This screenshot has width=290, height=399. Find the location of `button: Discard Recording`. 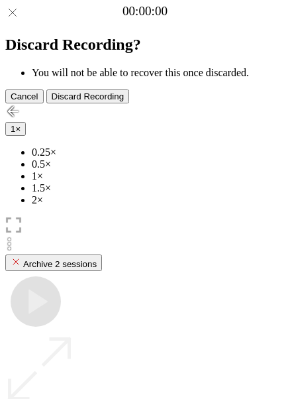

button: Discard Recording is located at coordinates (88, 96).